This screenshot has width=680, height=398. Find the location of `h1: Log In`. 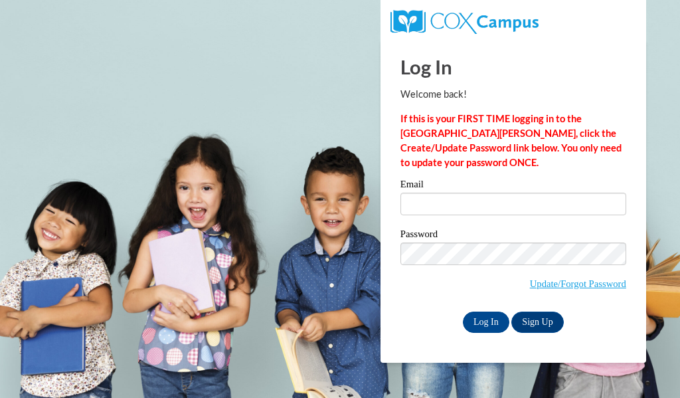

h1: Log In is located at coordinates (514, 66).